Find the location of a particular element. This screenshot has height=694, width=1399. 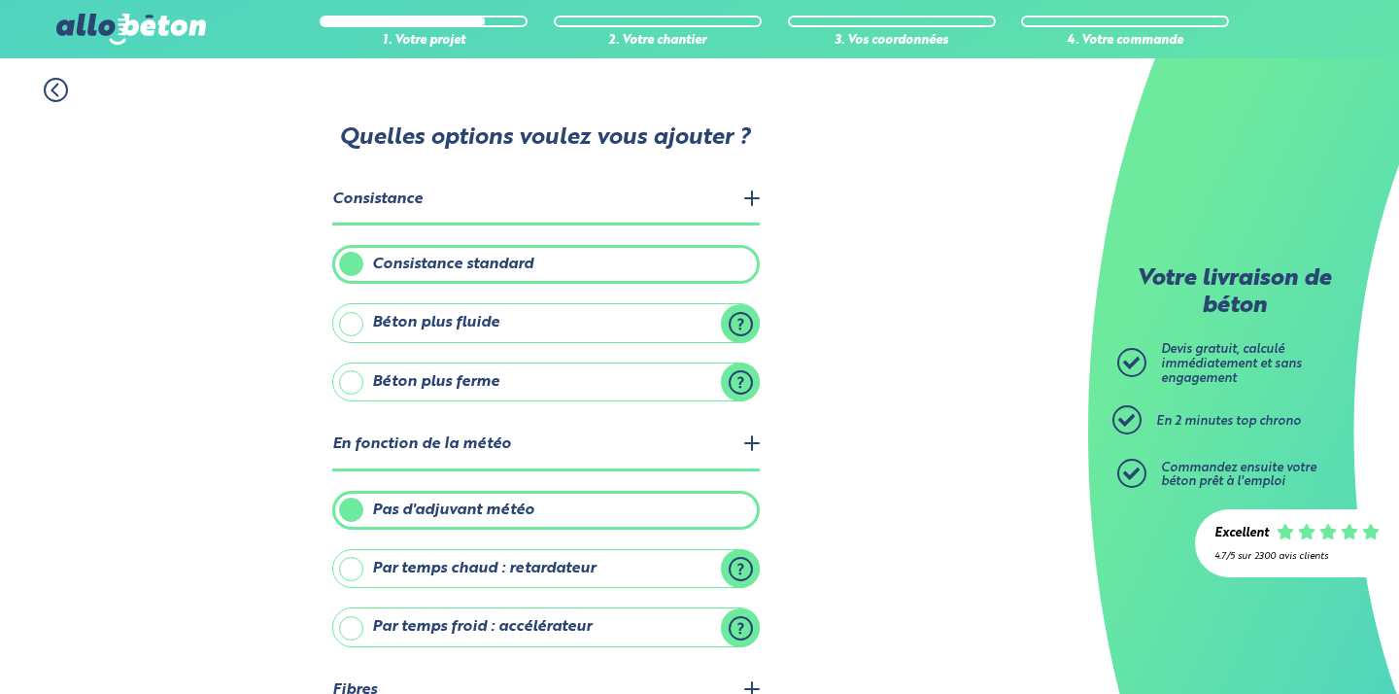

label: Par temps chaud : retardateur is located at coordinates (546, 568).